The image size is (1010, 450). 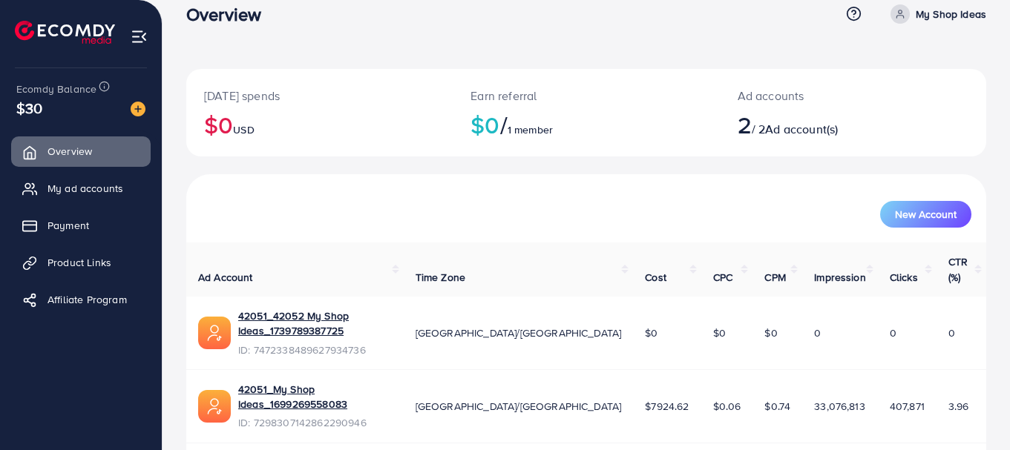 What do you see at coordinates (925, 214) in the screenshot?
I see `span: New Account` at bounding box center [925, 214].